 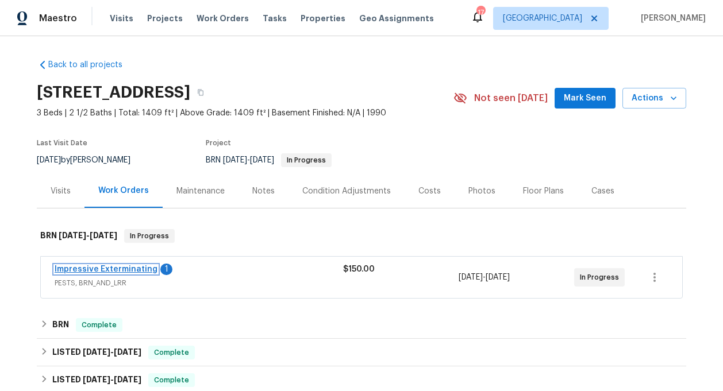 I want to click on div: Cases, so click(x=603, y=191).